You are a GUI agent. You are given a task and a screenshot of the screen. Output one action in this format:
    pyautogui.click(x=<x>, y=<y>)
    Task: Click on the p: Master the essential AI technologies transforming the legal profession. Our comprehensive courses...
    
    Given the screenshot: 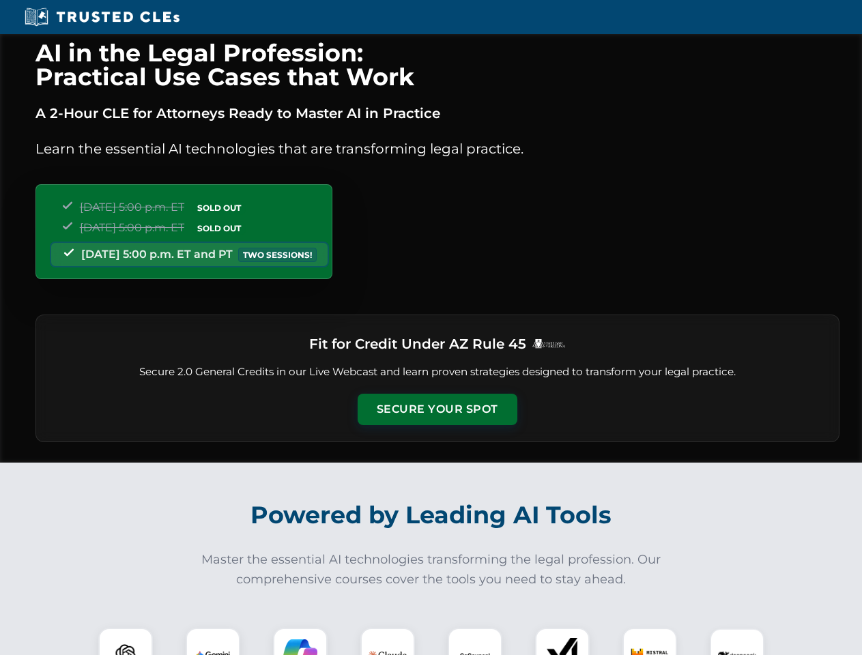 What is the action you would take?
    pyautogui.click(x=431, y=570)
    